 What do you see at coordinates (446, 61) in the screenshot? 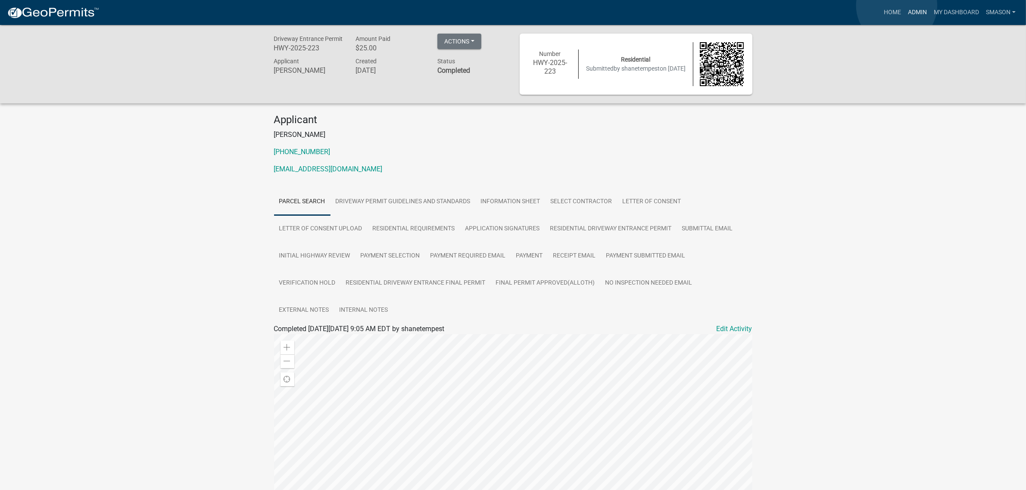
I see `span: Status` at bounding box center [446, 61].